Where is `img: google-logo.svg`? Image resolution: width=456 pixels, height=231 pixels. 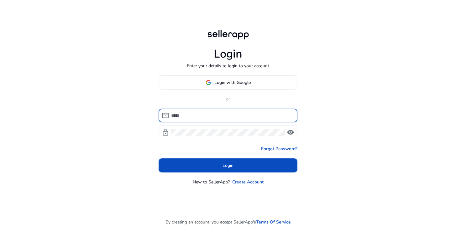
img: google-logo.svg is located at coordinates (209, 83).